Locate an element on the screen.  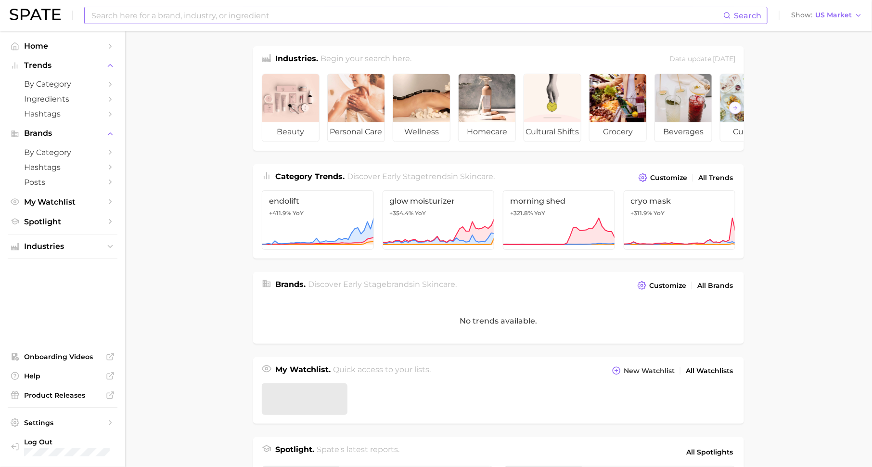
span: US Market is located at coordinates (833, 15).